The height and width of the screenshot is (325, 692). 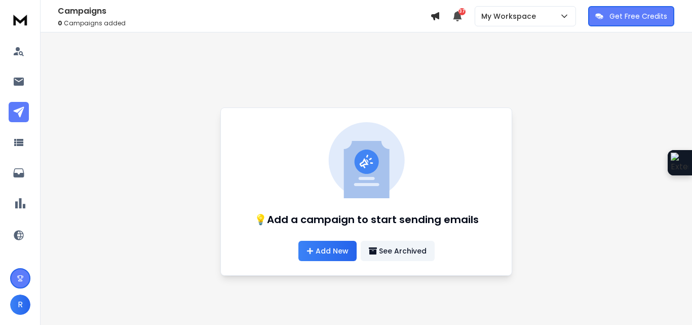 I want to click on img: logo, so click(x=20, y=19).